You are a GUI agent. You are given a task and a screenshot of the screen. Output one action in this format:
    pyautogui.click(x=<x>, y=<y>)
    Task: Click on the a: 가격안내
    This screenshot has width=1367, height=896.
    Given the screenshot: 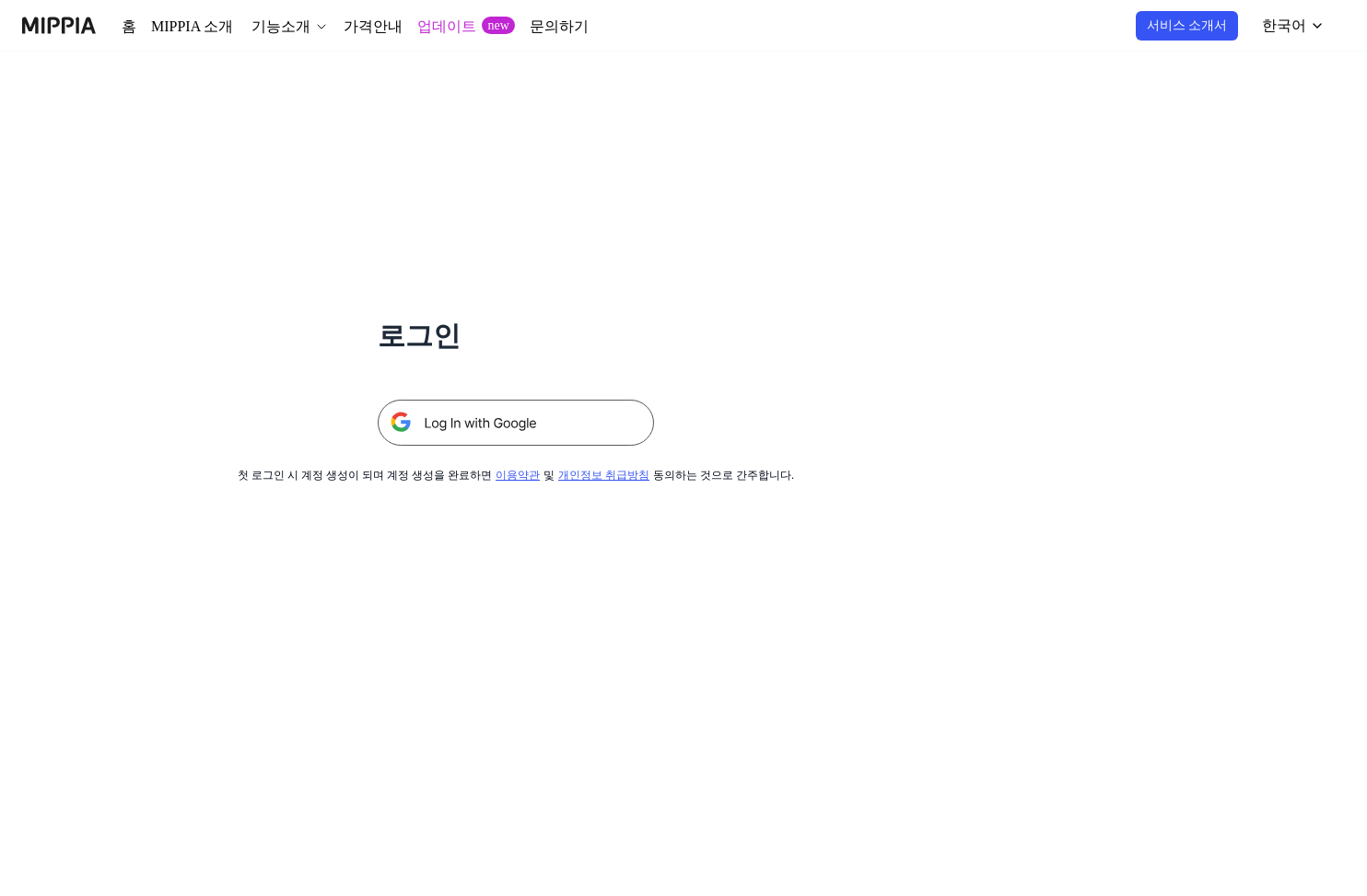 What is the action you would take?
    pyautogui.click(x=355, y=27)
    